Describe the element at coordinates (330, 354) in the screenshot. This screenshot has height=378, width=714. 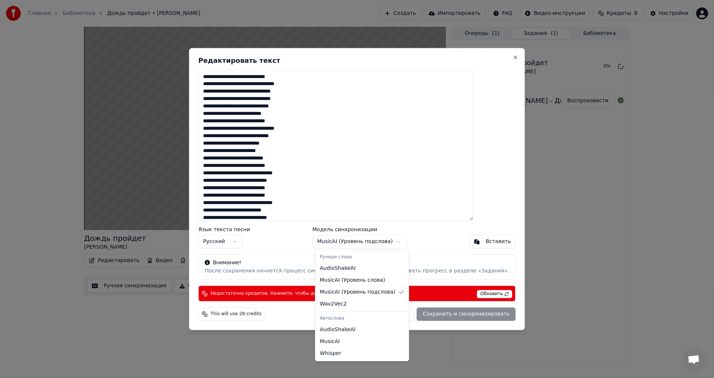
I see `span: Whisper` at that location.